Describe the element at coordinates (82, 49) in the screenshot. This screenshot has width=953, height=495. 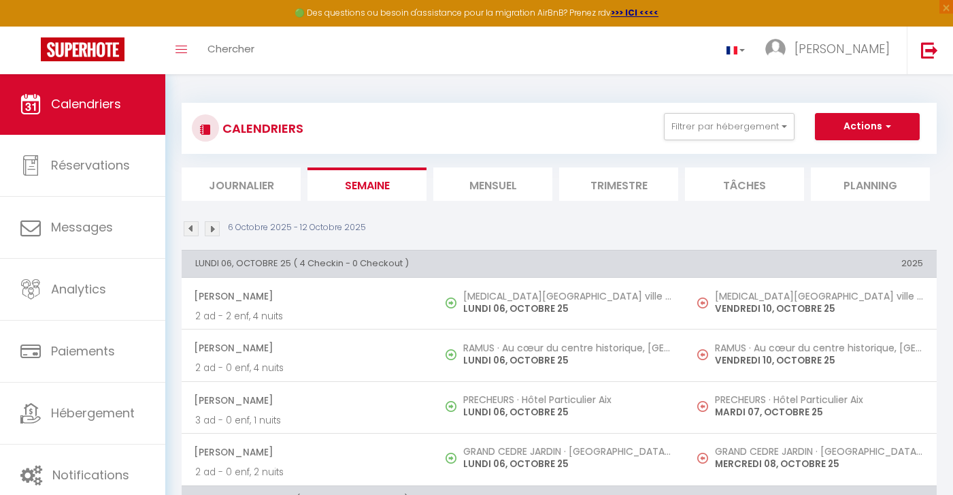
I see `img: Super Booking` at that location.